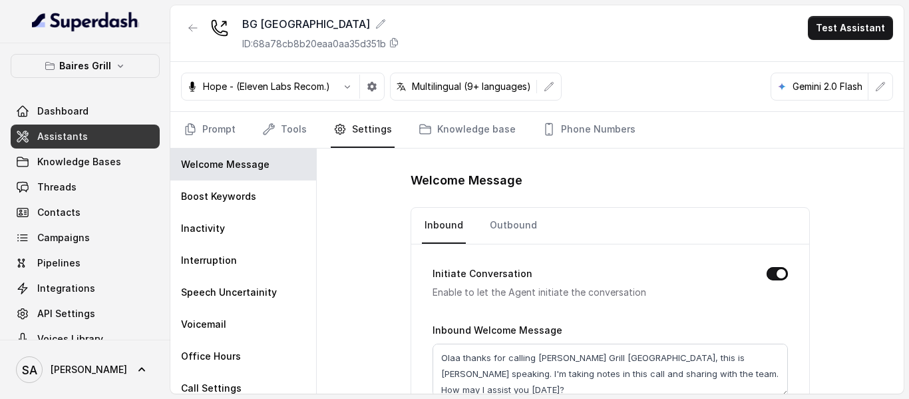  What do you see at coordinates (218, 196) in the screenshot?
I see `p: Boost Keywords` at bounding box center [218, 196].